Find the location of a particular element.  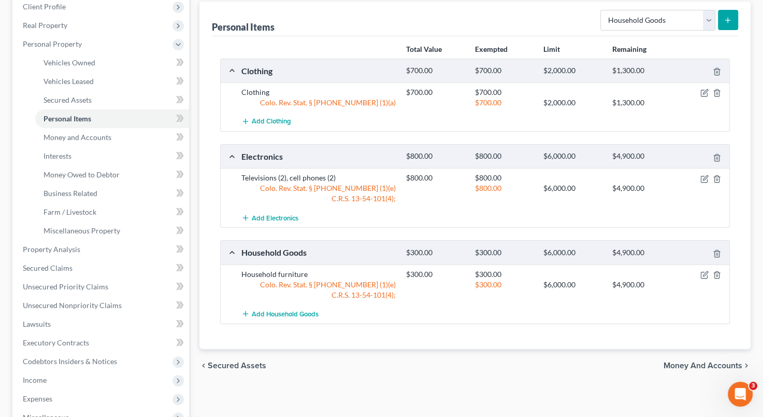

span: 3 is located at coordinates (753, 386).